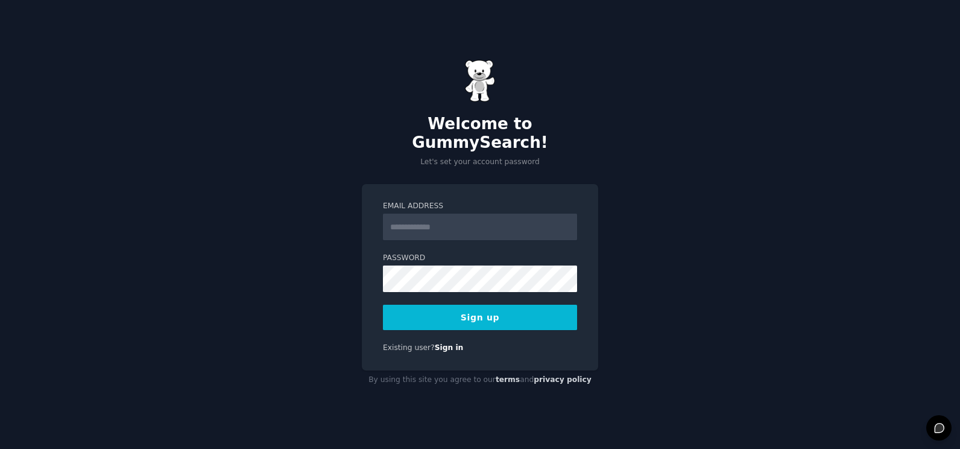 The height and width of the screenshot is (449, 960). I want to click on span: Existing user?, so click(409, 347).